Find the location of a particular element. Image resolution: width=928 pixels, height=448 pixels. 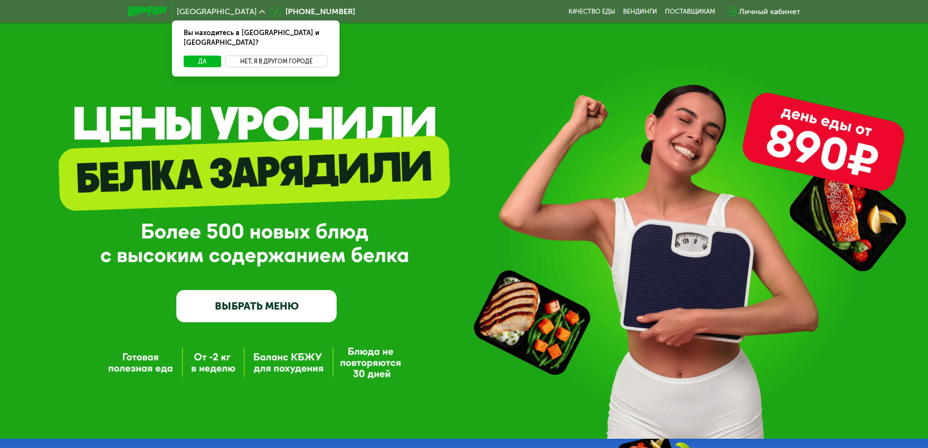

div: Личный кабинет is located at coordinates (770, 12).